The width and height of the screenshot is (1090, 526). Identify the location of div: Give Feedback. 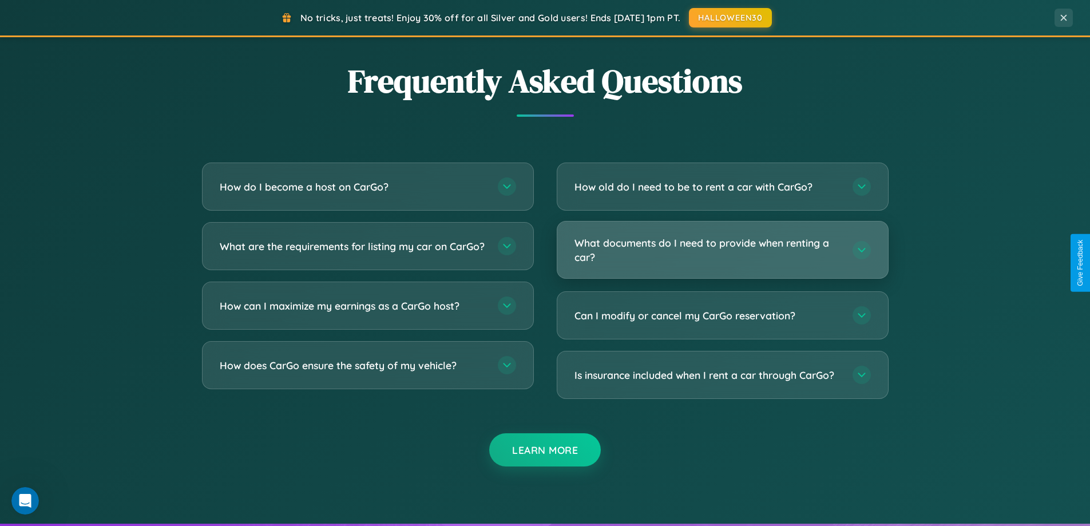
(1080, 263).